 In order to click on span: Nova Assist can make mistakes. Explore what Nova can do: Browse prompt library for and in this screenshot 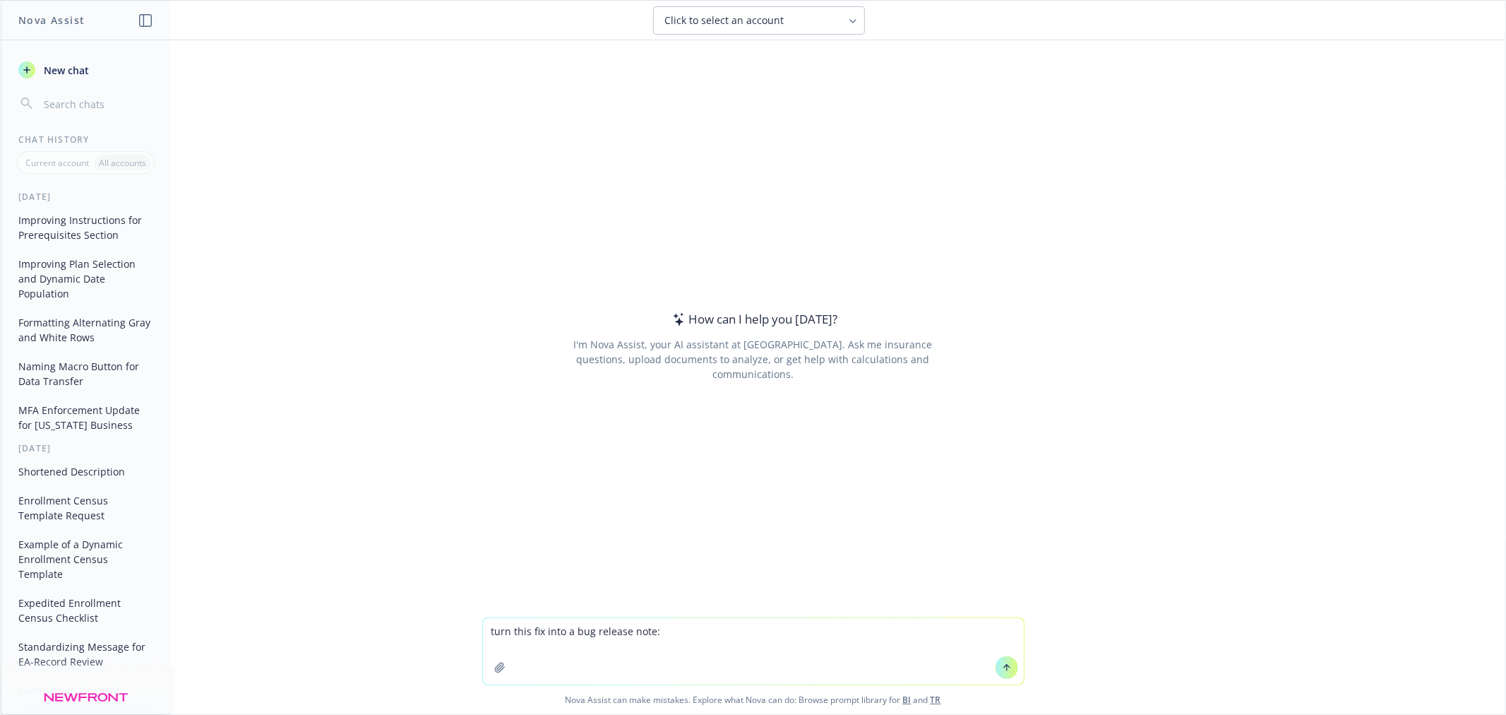, I will do `click(753, 699)`.